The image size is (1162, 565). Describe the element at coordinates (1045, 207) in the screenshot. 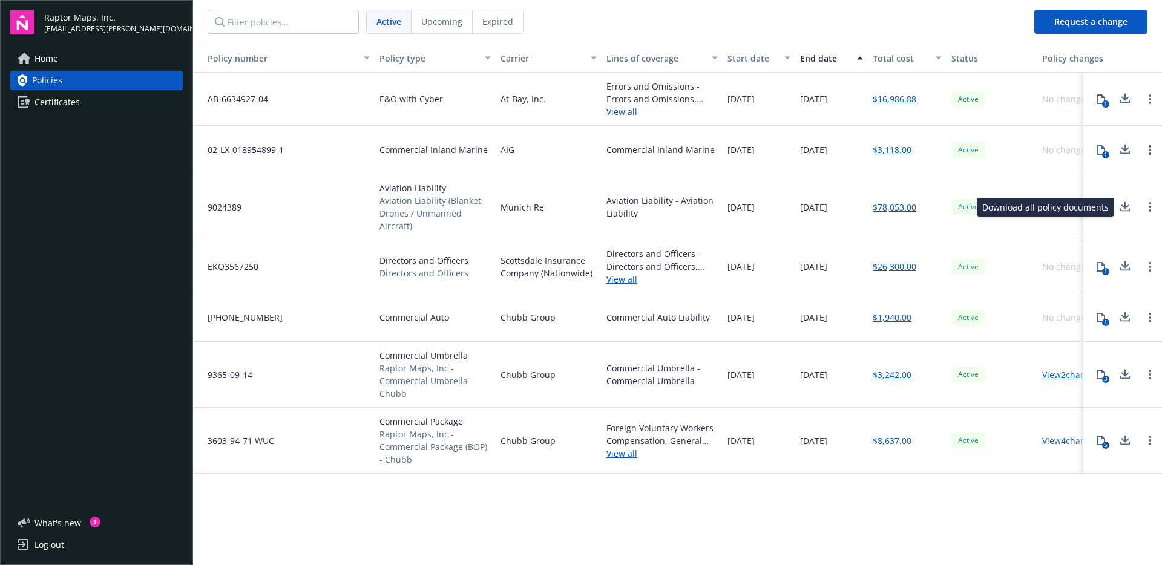

I see `div: Download all policy documents` at that location.